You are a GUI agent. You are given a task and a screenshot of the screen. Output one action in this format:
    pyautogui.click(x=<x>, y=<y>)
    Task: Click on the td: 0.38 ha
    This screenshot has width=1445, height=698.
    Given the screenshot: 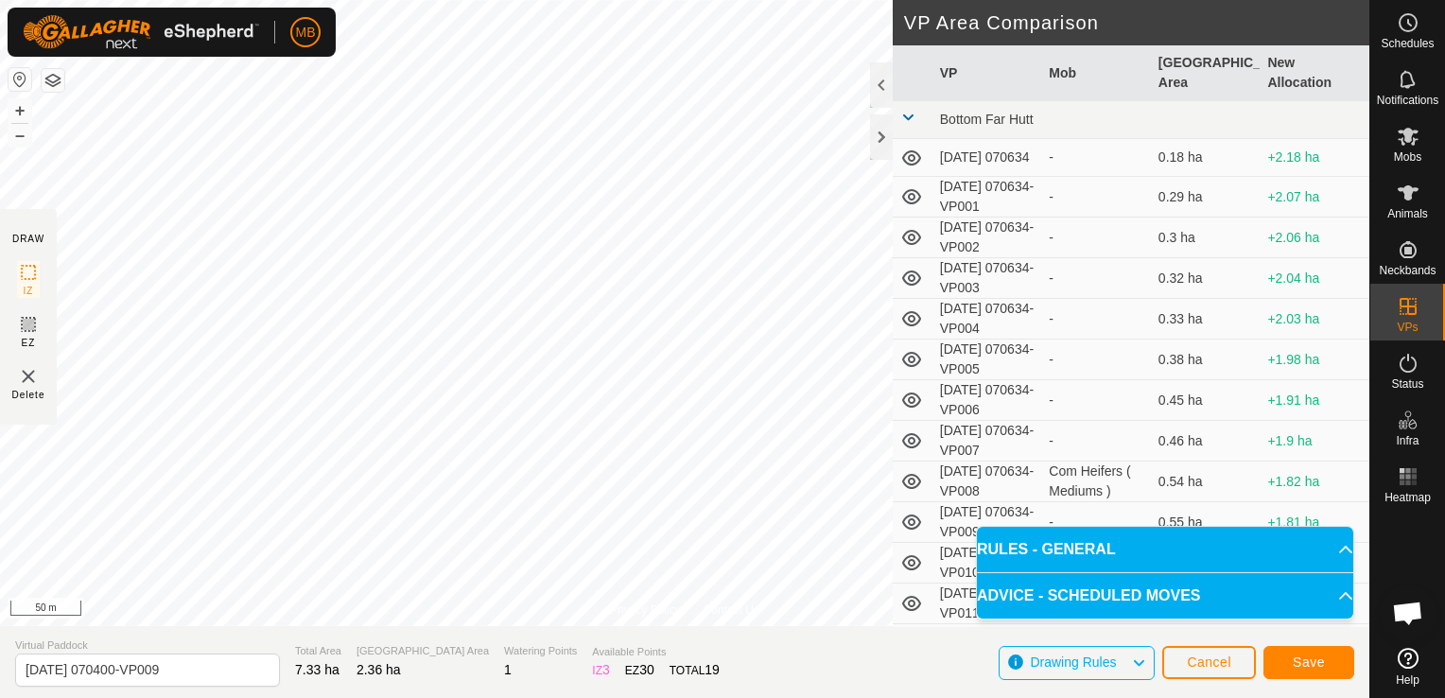 What is the action you would take?
    pyautogui.click(x=1206, y=359)
    